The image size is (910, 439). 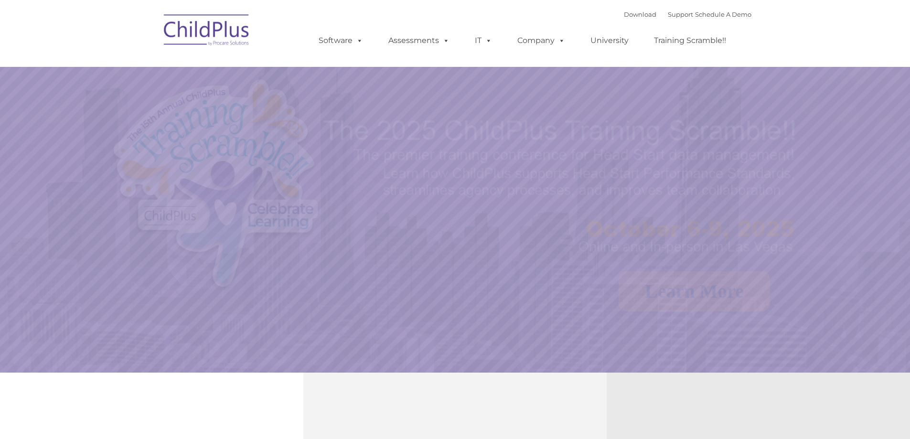 What do you see at coordinates (609, 41) in the screenshot?
I see `a: University` at bounding box center [609, 41].